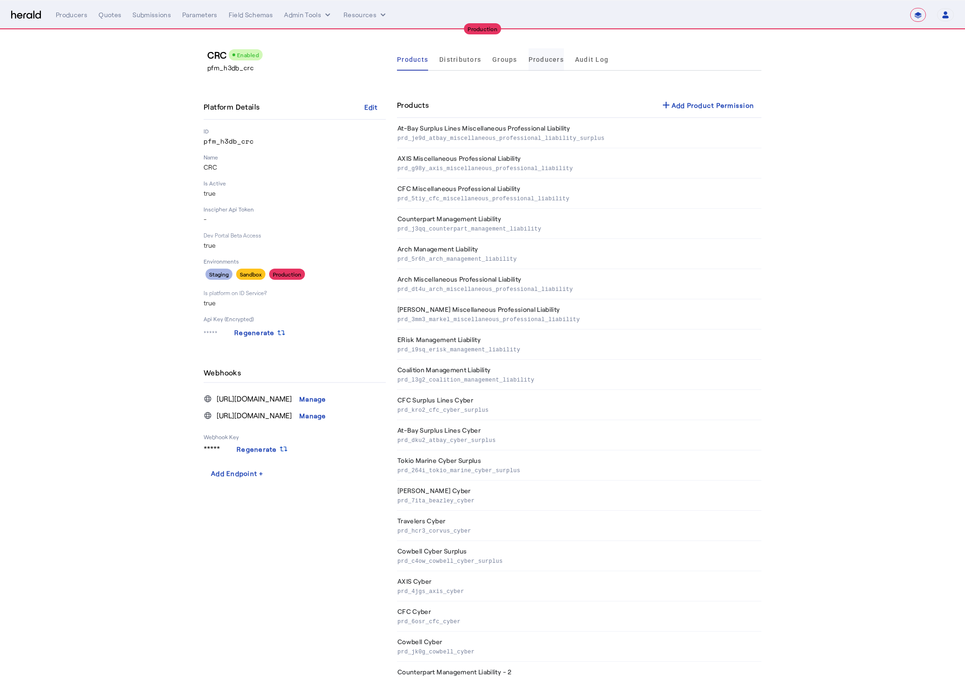  I want to click on p: prd_j3qq_counterpart_management_liability, so click(578, 228).